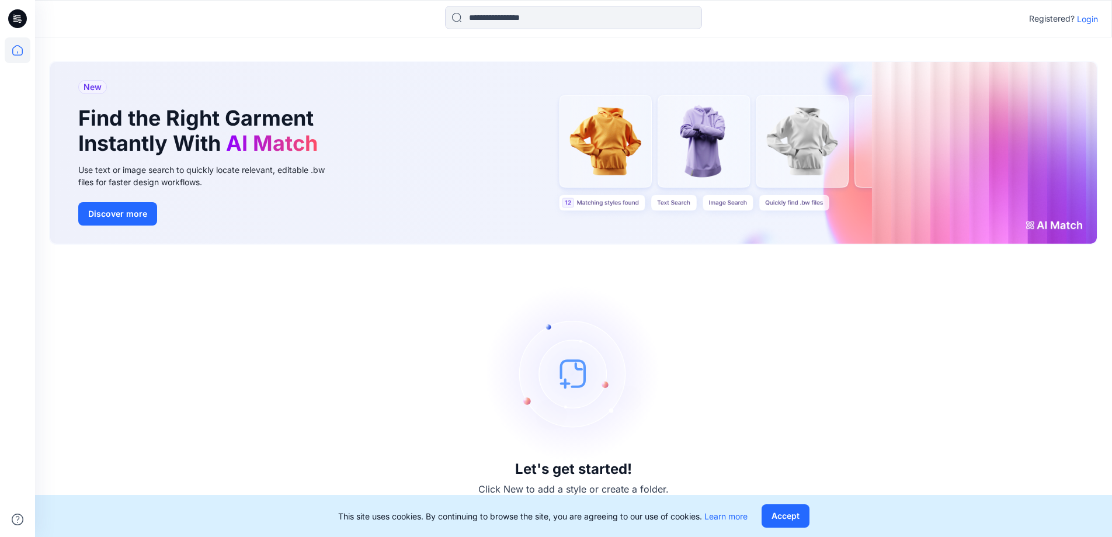 This screenshot has height=537, width=1112. What do you see at coordinates (201, 131) in the screenshot?
I see `h1: Find the Right Garment Instantly With` at bounding box center [201, 131].